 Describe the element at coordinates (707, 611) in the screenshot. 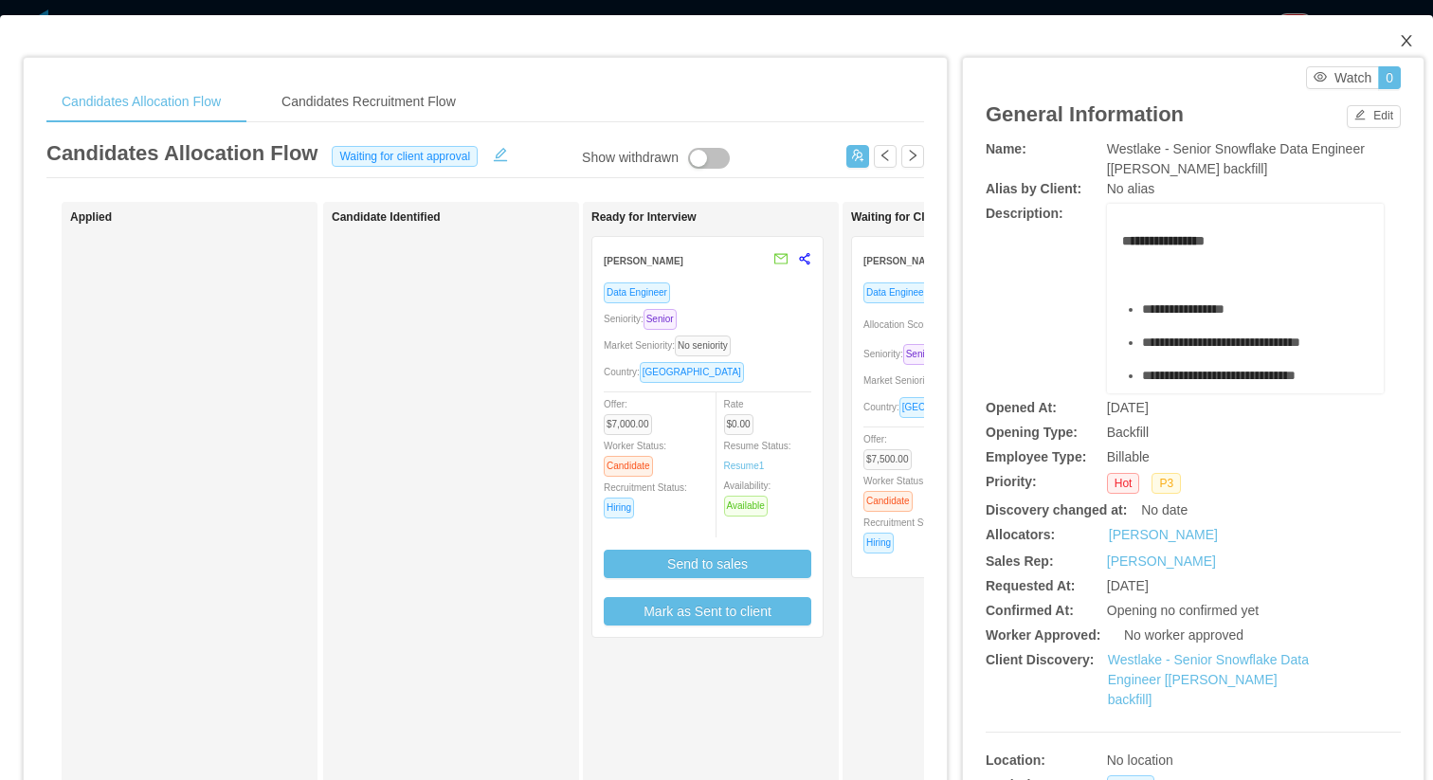

I see `button: Mark as Sent to client` at that location.